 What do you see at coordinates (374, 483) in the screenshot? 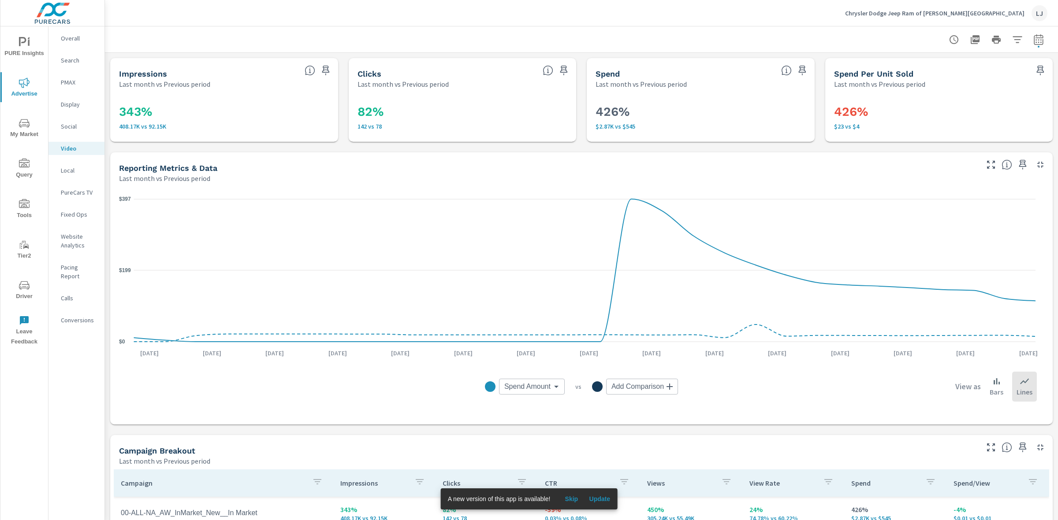
I see `p: Impressions` at bounding box center [374, 483].